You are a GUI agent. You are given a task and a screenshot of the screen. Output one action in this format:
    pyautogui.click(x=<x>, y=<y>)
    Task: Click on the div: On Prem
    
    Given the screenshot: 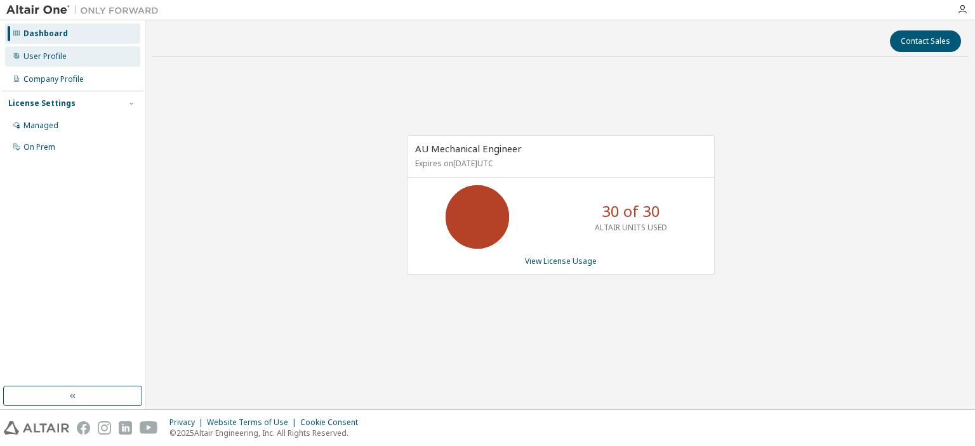 What is the action you would take?
    pyautogui.click(x=39, y=147)
    